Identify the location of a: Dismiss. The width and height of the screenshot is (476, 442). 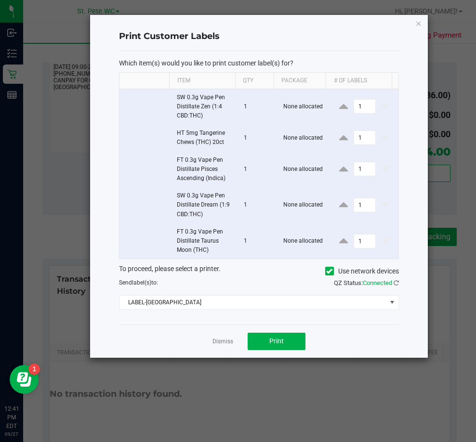
(223, 342).